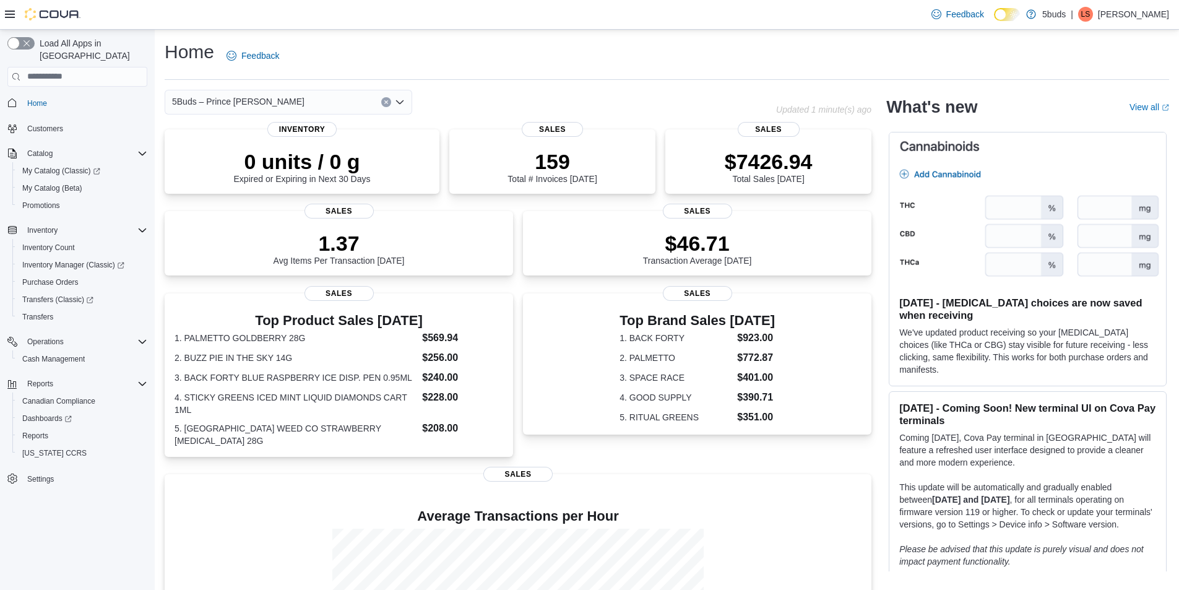 Image resolution: width=1179 pixels, height=590 pixels. Describe the element at coordinates (1054, 14) in the screenshot. I see `p: 5buds` at that location.